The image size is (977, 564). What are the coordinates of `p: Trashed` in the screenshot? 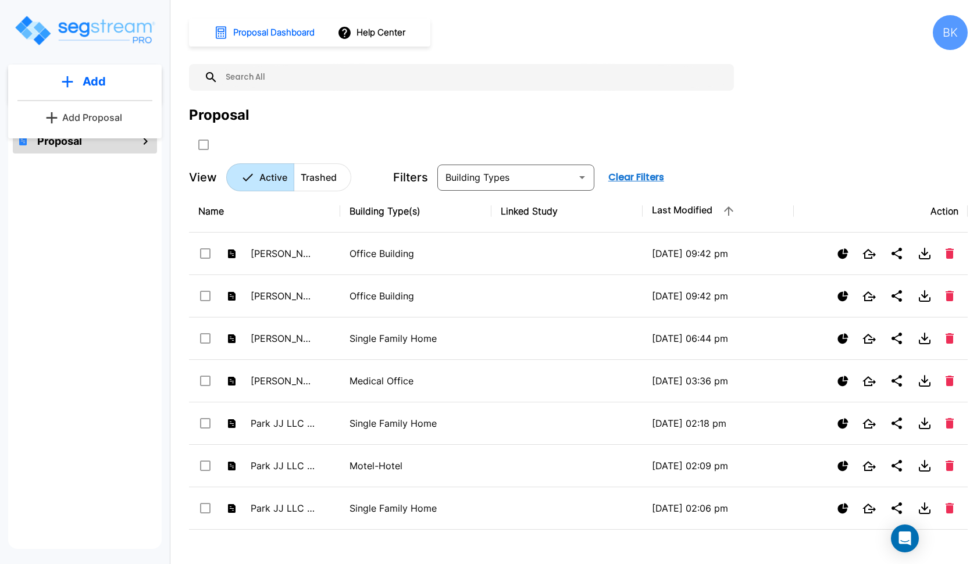 It's located at (319, 177).